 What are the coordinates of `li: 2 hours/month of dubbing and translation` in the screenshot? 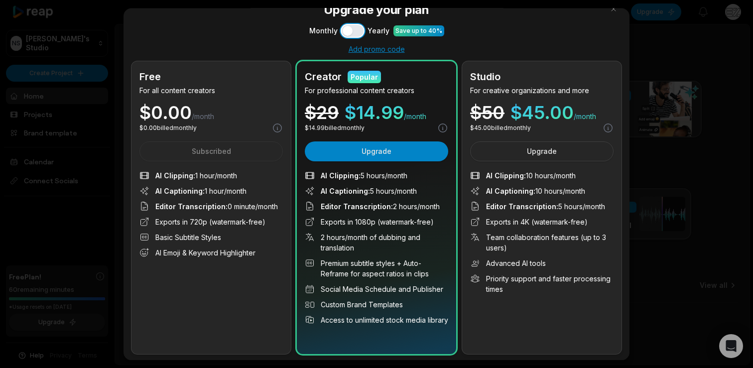 It's located at (377, 243).